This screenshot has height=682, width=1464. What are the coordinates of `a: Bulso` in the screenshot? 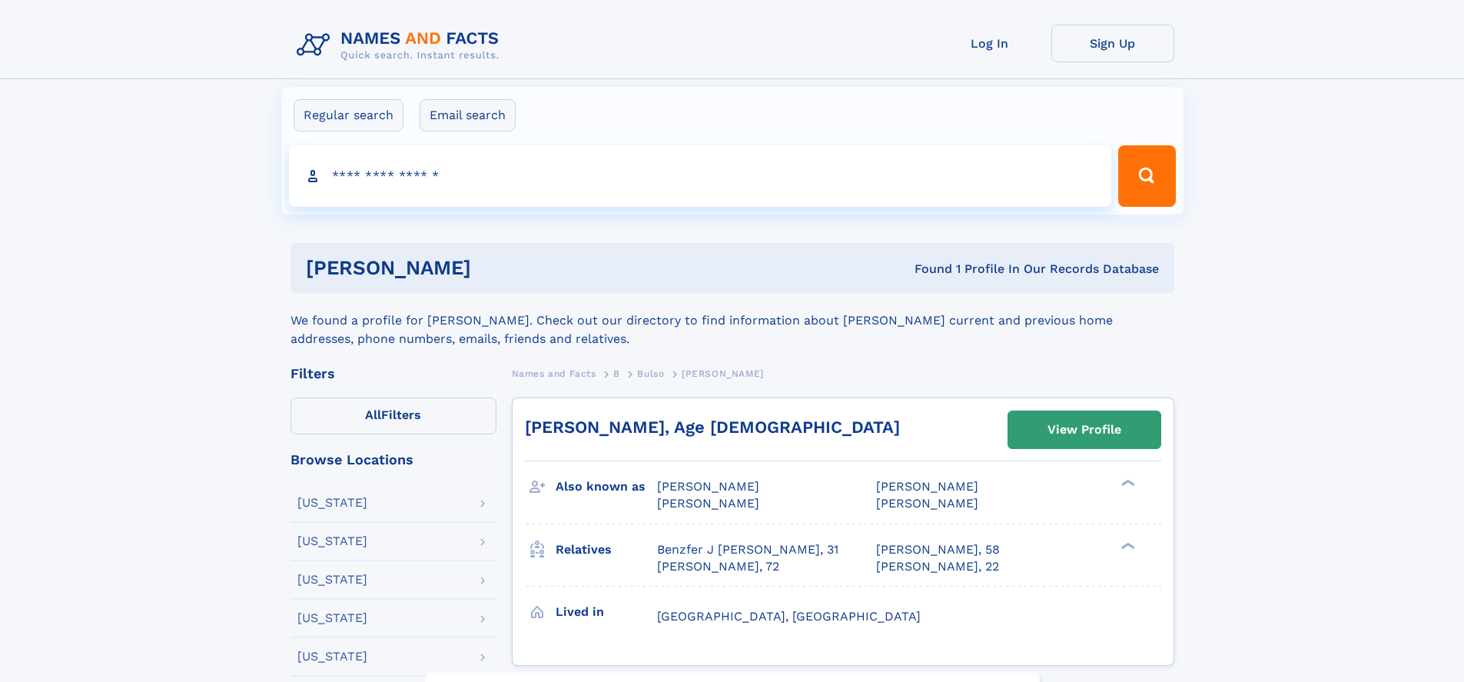 It's located at (650, 373).